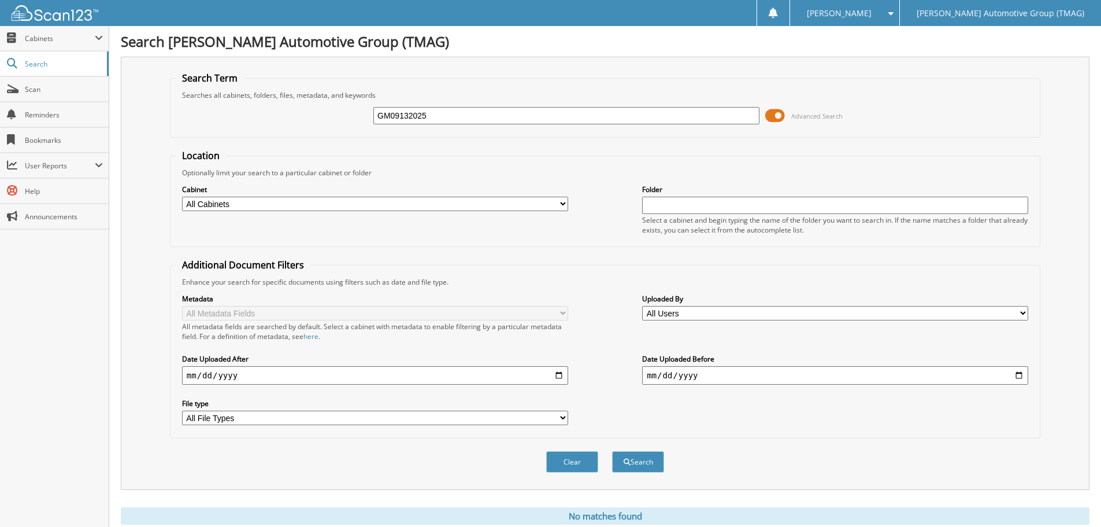  I want to click on span: Cabinets, so click(60, 38).